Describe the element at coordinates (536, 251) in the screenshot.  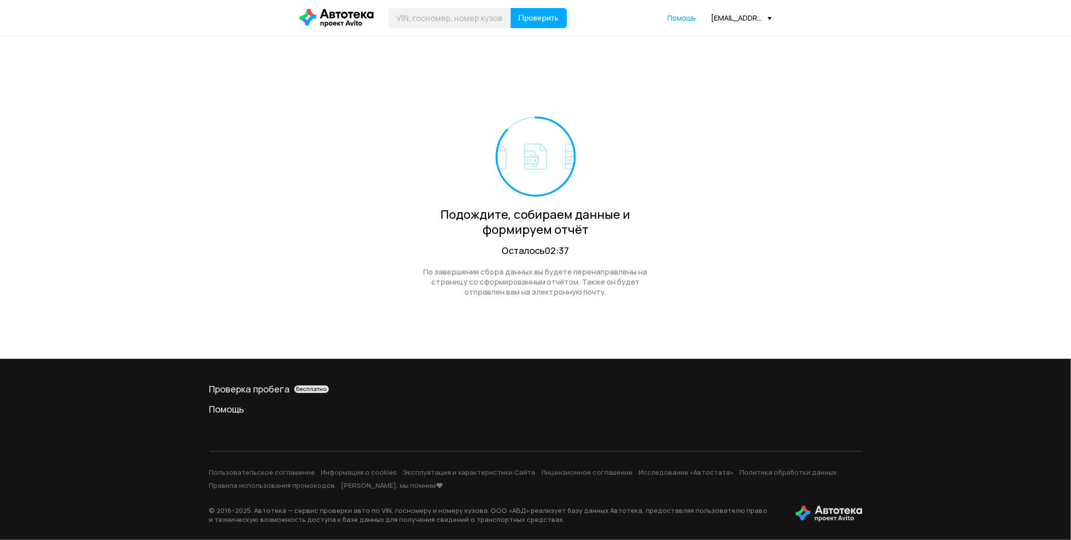
I see `div: Осталось 02:37` at that location.